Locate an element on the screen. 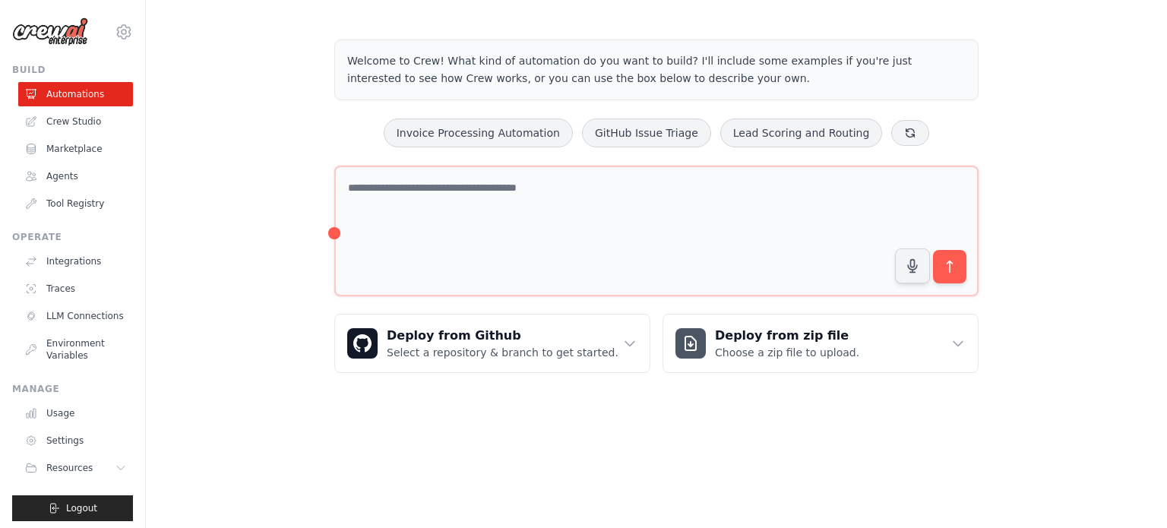 The width and height of the screenshot is (1167, 528). a: Integrations is located at coordinates (75, 261).